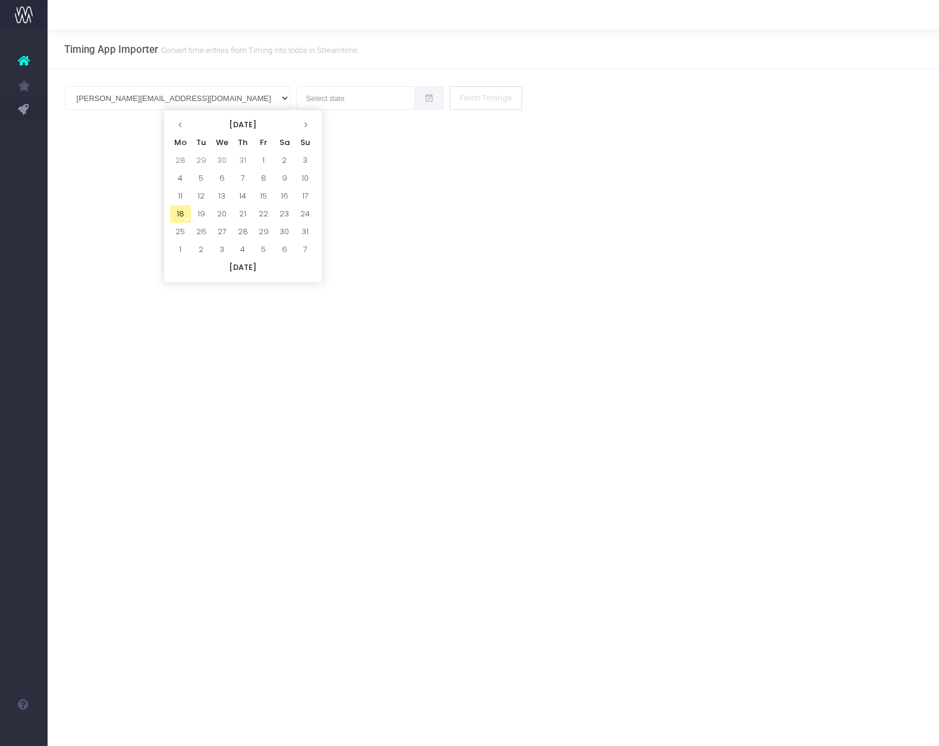 The width and height of the screenshot is (939, 746). What do you see at coordinates (305, 143) in the screenshot?
I see `th: Su` at bounding box center [305, 143].